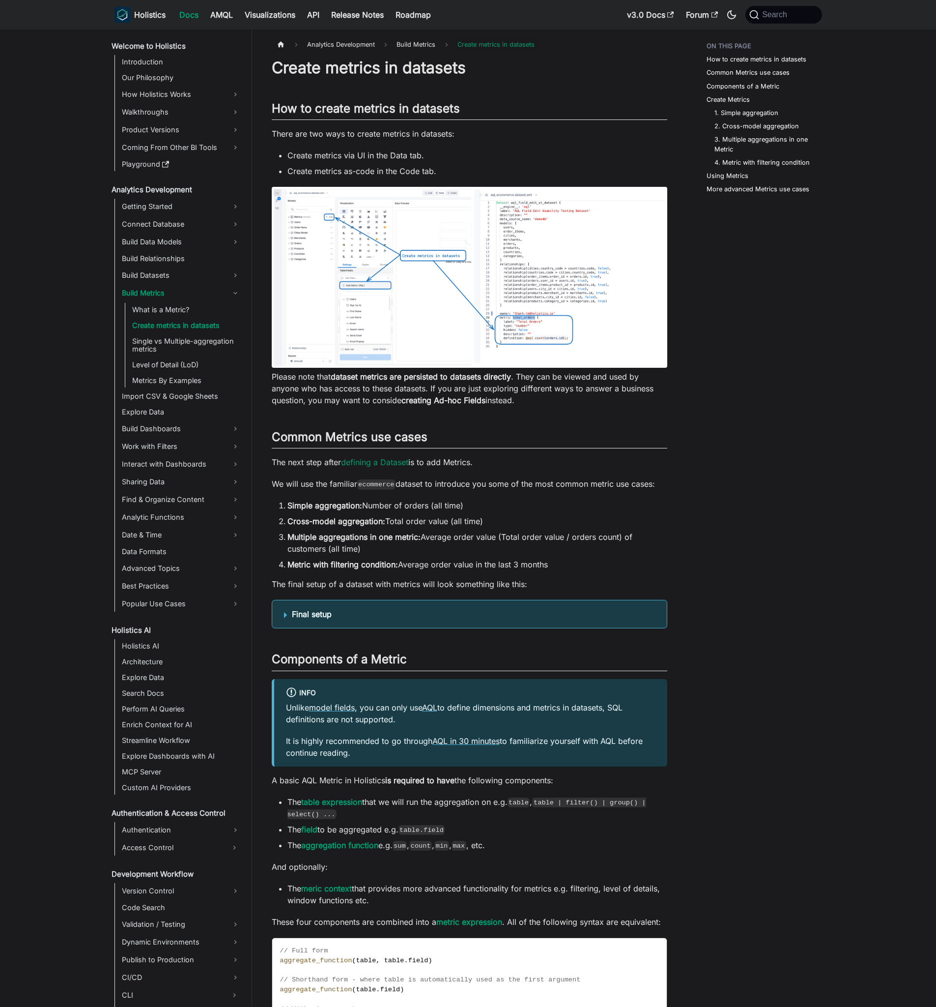 This screenshot has height=1007, width=936. I want to click on p: It is highly recommended to go through to familiarize yourself with AQL before continue reading., so click(471, 747).